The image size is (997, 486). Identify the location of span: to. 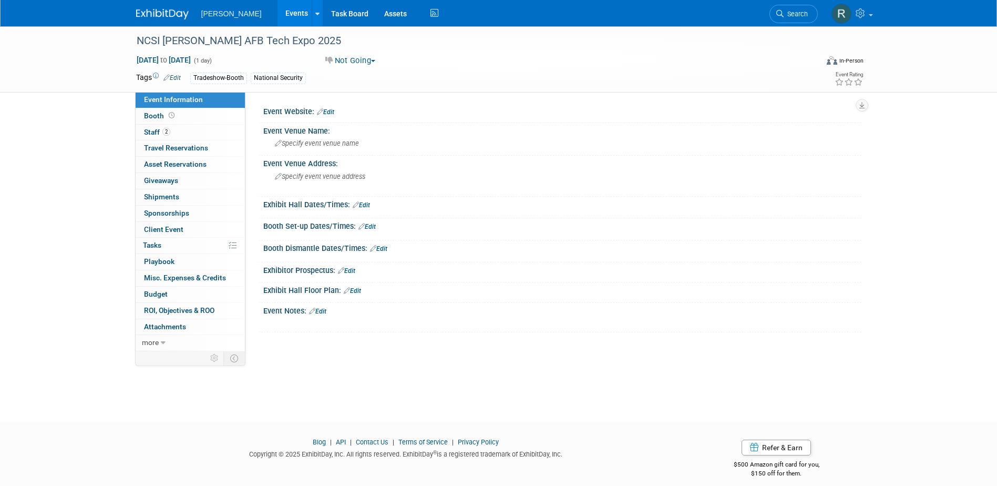
(164, 60).